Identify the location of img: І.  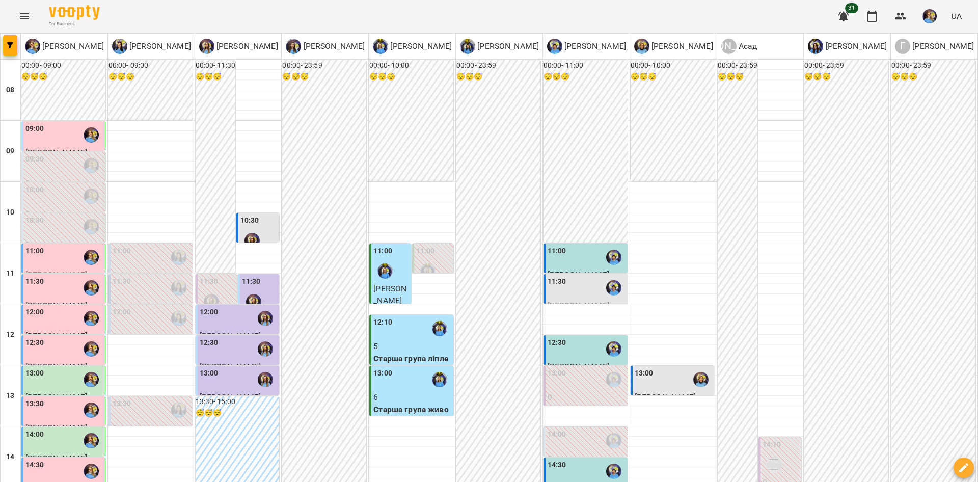
(293, 46).